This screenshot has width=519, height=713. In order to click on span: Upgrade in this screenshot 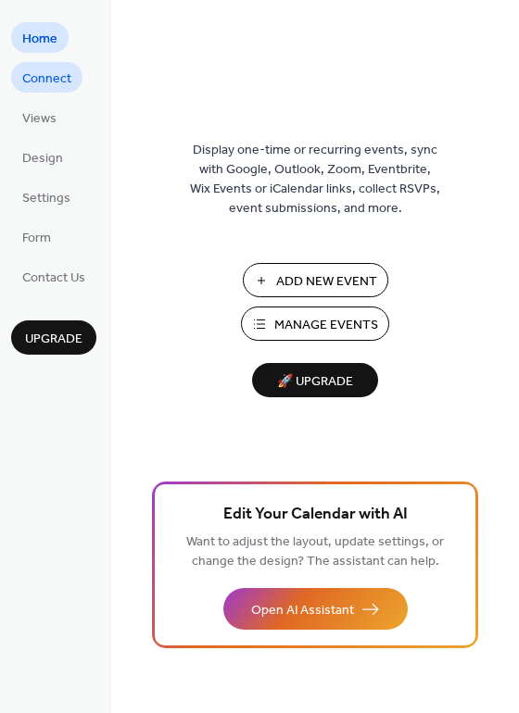, I will do `click(54, 339)`.